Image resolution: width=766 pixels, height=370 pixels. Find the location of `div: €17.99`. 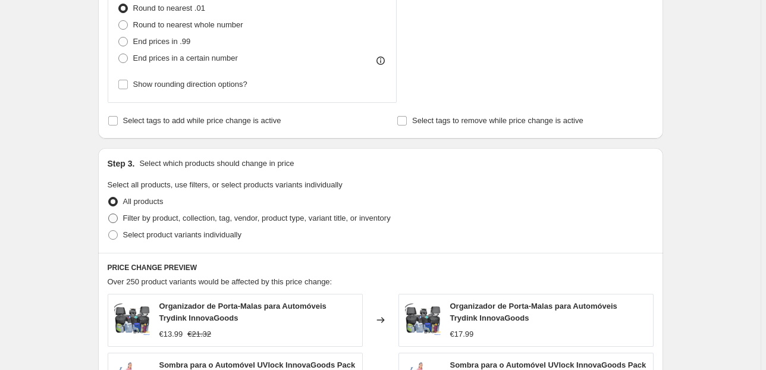

div: €17.99 is located at coordinates (462, 334).